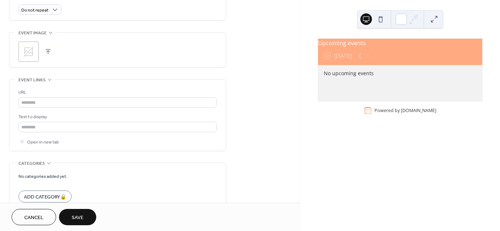  Describe the element at coordinates (34, 218) in the screenshot. I see `span: Cancel` at that location.